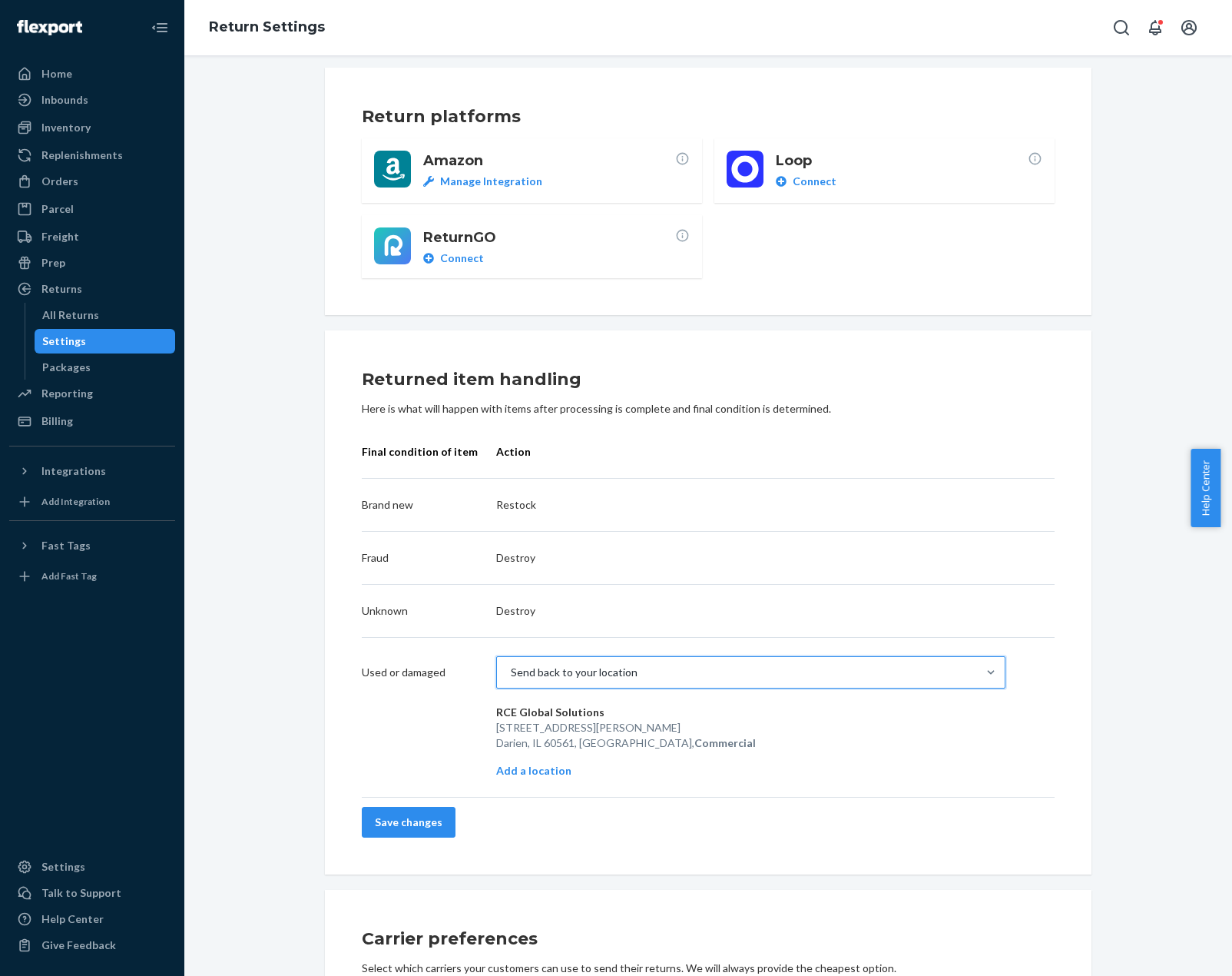  Describe the element at coordinates (49, 28) in the screenshot. I see `img: Flexport logo` at that location.